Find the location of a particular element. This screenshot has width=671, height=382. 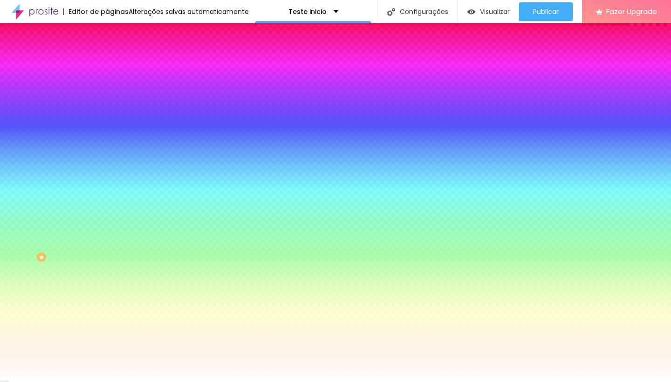

div: Editor de páginas is located at coordinates (95, 12).